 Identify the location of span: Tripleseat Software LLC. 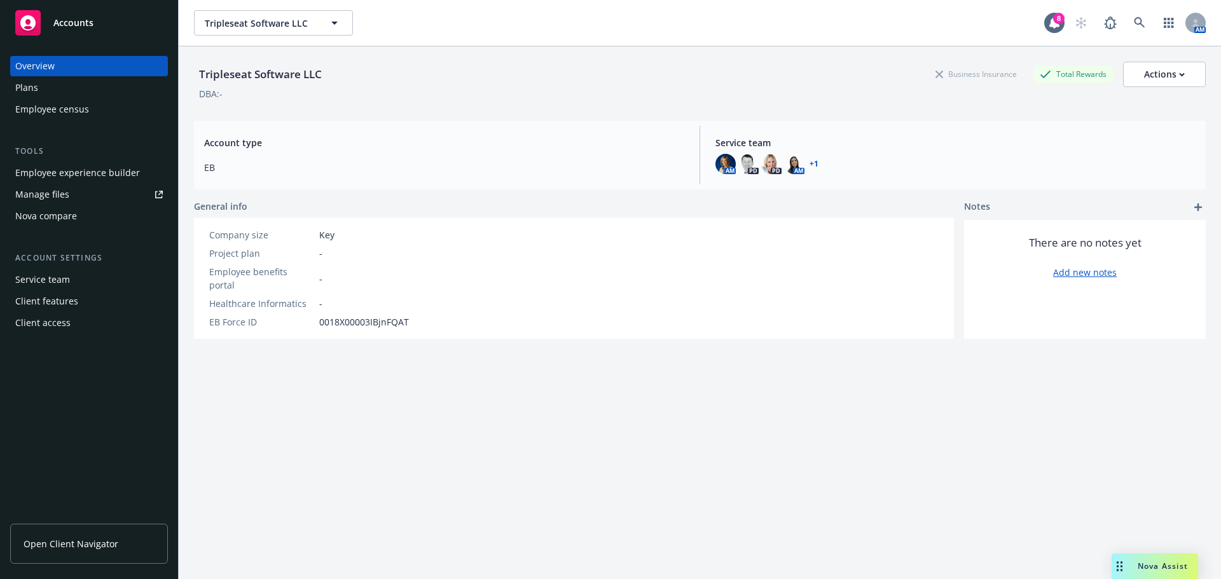
(260, 23).